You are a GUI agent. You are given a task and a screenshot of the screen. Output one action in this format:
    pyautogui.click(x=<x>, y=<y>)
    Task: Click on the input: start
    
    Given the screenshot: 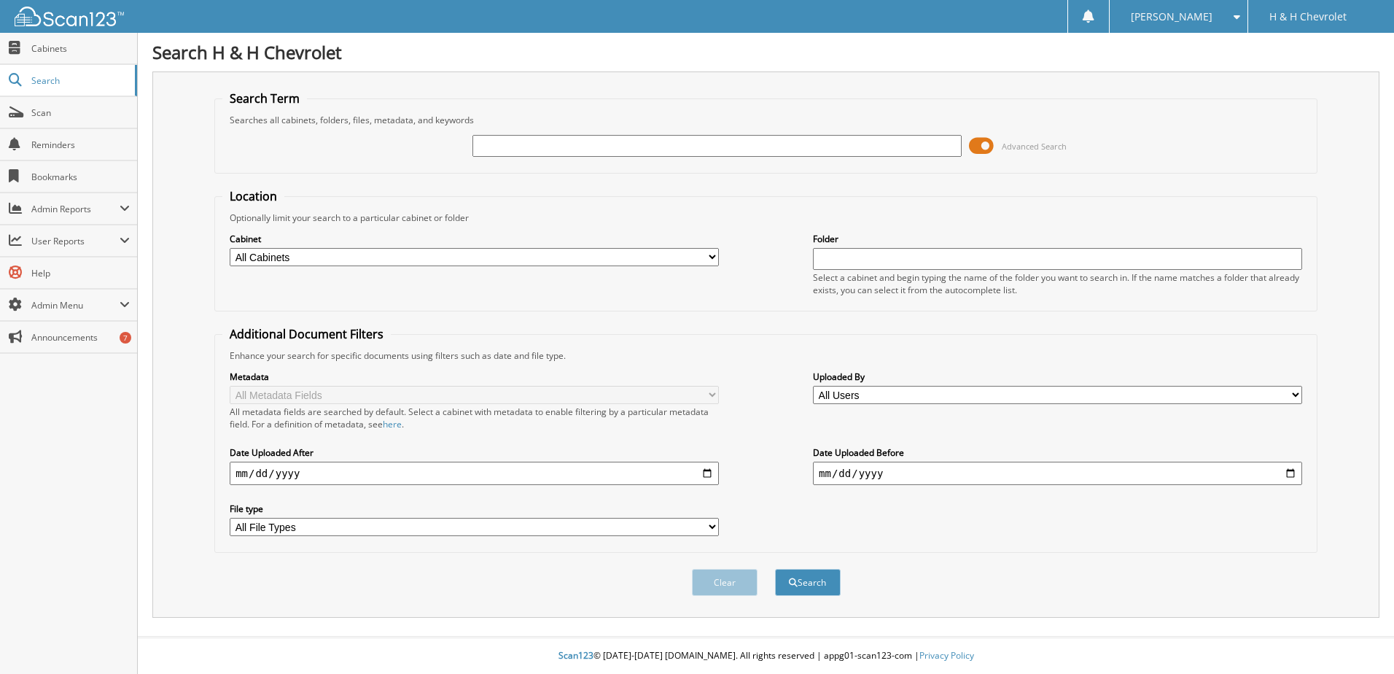 What is the action you would take?
    pyautogui.click(x=474, y=473)
    